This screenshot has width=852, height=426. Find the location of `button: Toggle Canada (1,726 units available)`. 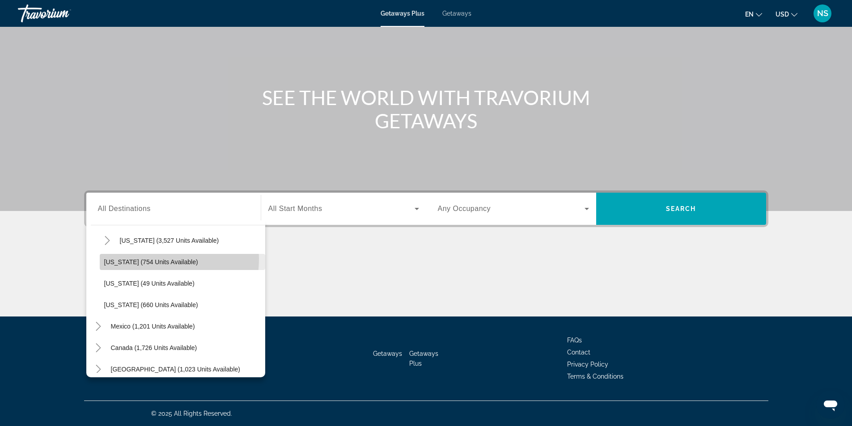

button: Toggle Canada (1,726 units available) is located at coordinates (98, 348).